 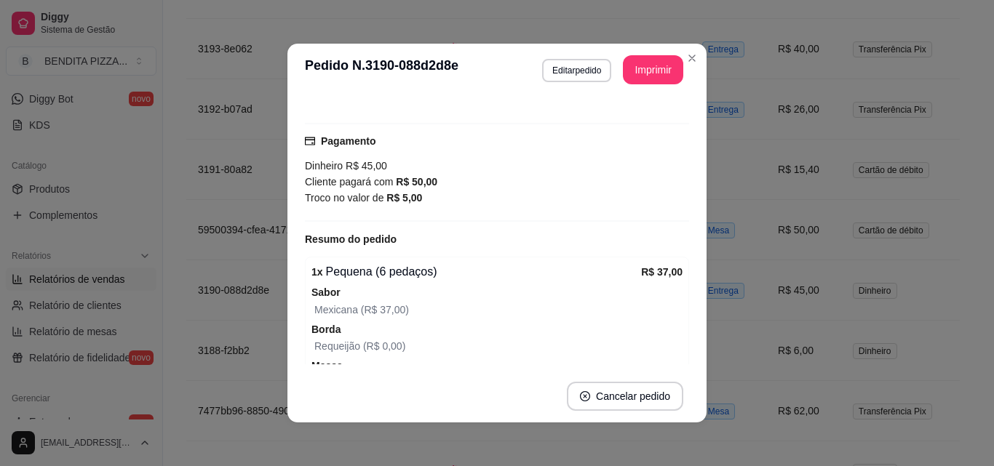 I want to click on span: Cliente pagará com, so click(x=350, y=182).